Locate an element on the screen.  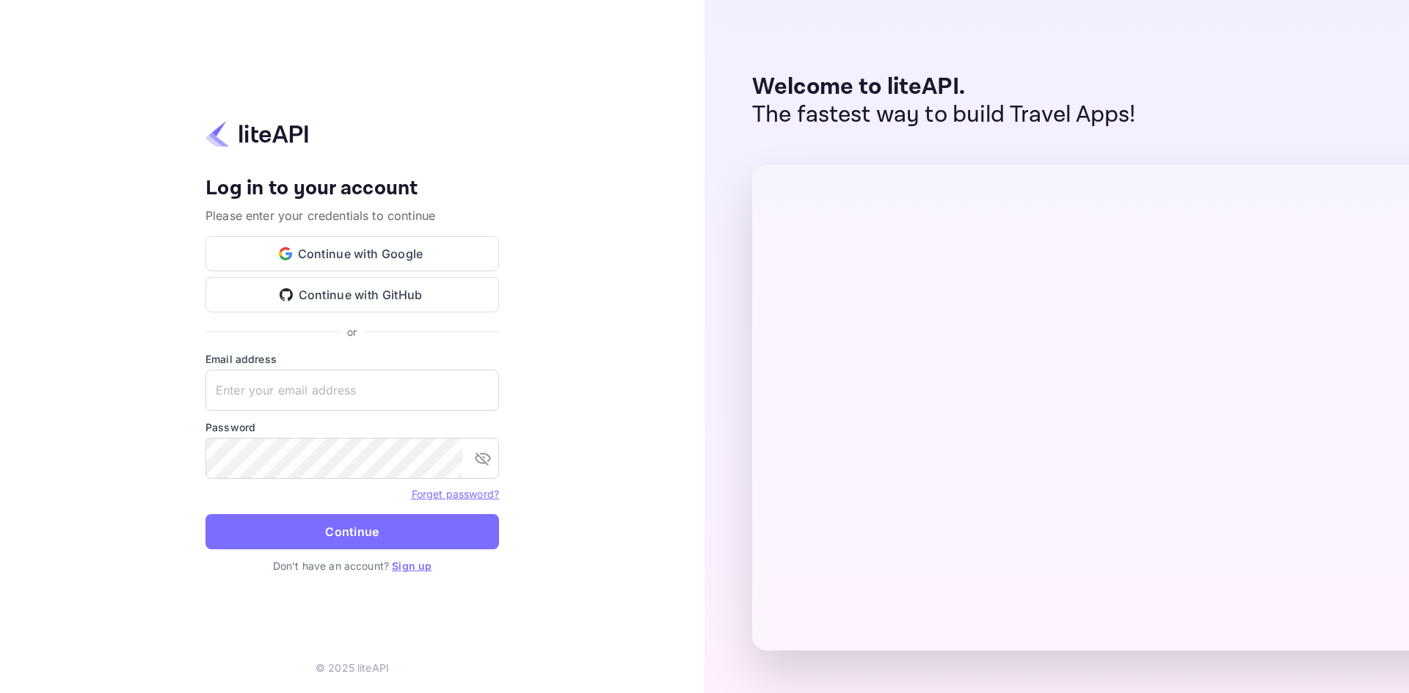
label: Password is located at coordinates (352, 427).